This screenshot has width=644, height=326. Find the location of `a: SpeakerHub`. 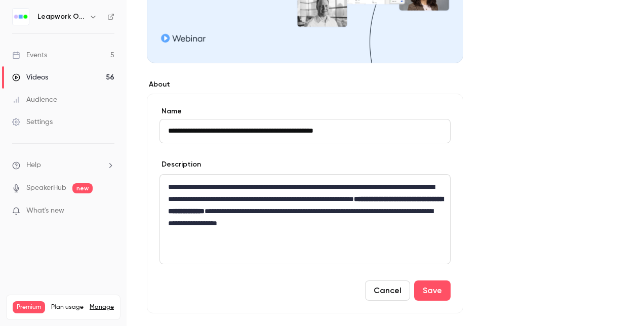

a: SpeakerHub is located at coordinates (46, 188).